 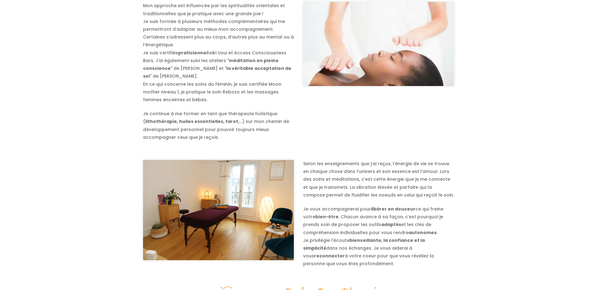 I want to click on p: Mon approche est influencée par les spiritualités orientales et traditionnelles que je pratique a..., so click(x=218, y=53).